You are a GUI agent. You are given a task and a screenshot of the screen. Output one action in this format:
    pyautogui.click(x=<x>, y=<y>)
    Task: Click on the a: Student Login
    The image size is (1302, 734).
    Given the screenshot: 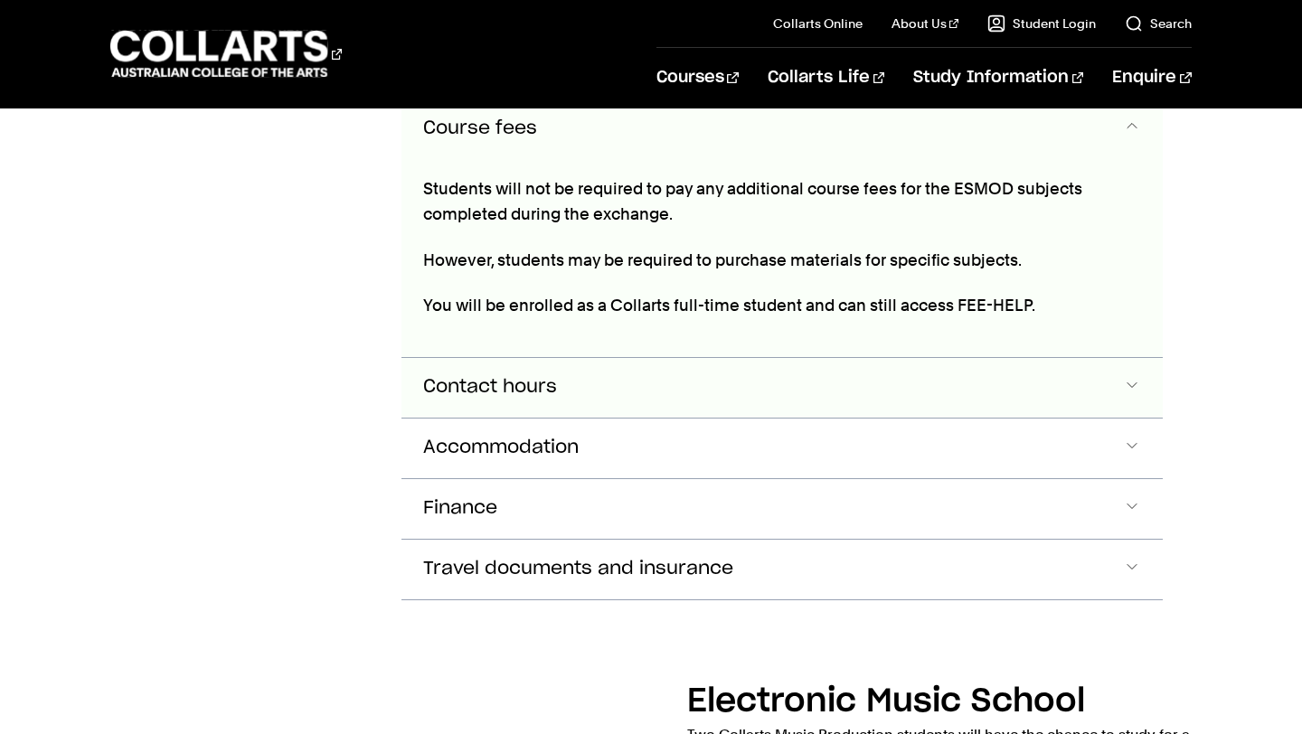 What is the action you would take?
    pyautogui.click(x=1042, y=24)
    